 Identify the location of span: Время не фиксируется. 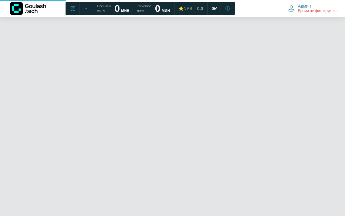
(317, 11).